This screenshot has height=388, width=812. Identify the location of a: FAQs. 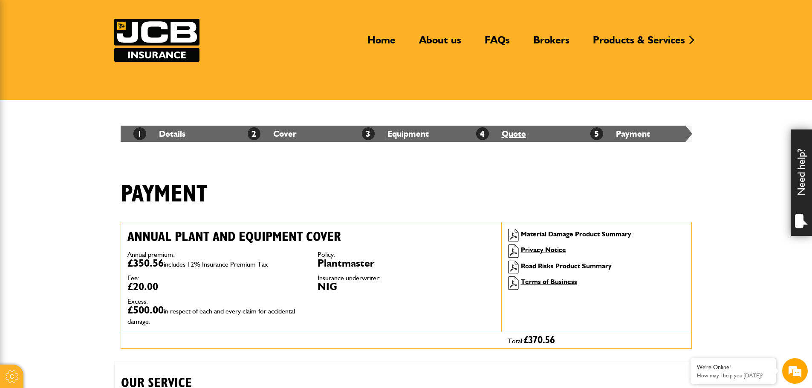
(497, 43).